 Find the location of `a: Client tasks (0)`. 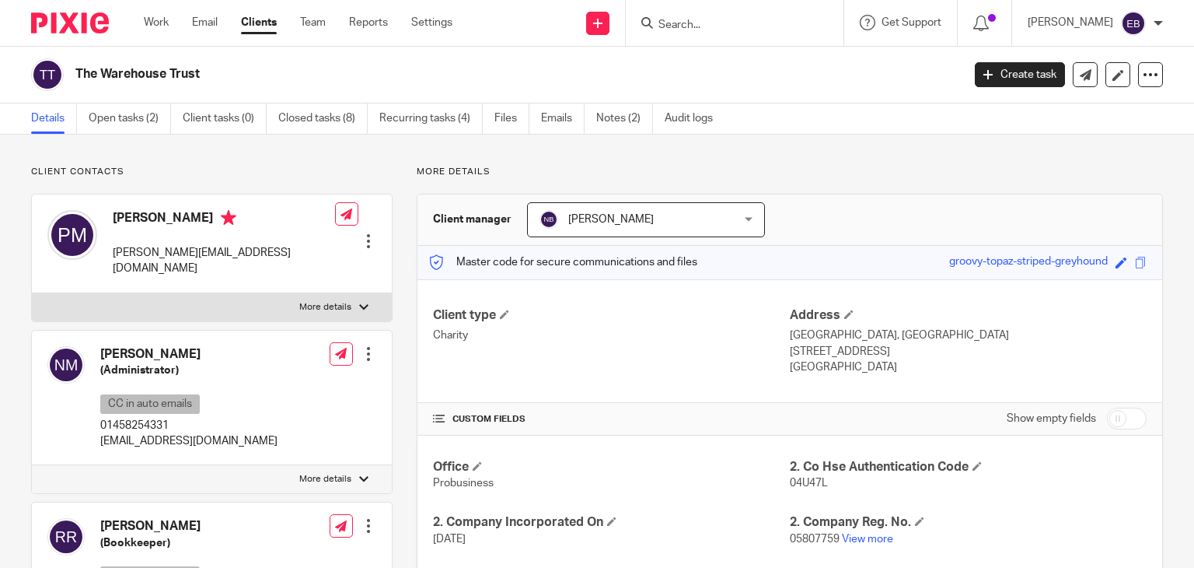

a: Client tasks (0) is located at coordinates (225, 118).